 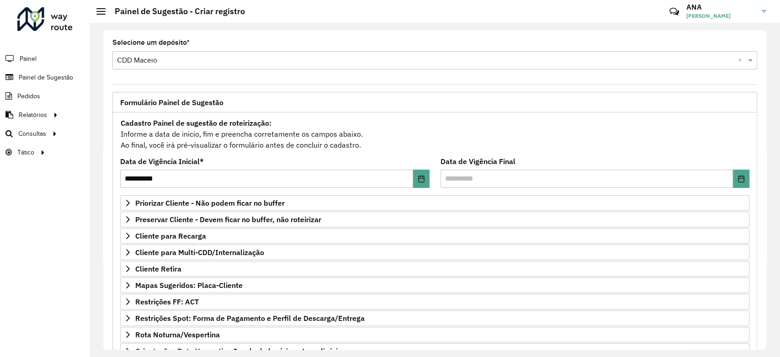 What do you see at coordinates (742, 60) in the screenshot?
I see `span: Clear all` at bounding box center [742, 60].